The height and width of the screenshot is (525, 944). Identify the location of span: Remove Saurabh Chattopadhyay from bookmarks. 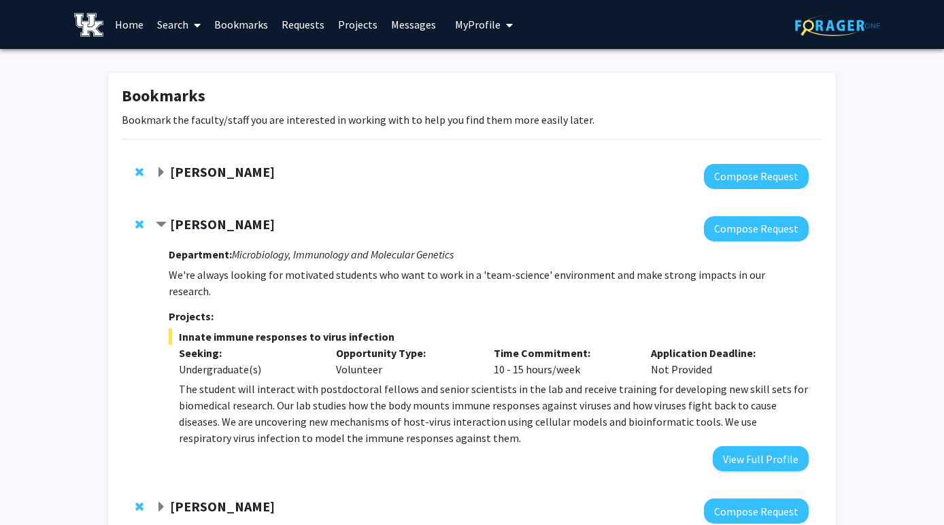
(139, 224).